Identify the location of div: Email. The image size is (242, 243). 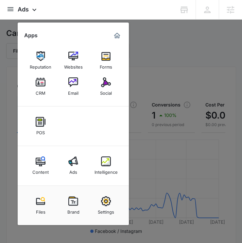
(73, 92).